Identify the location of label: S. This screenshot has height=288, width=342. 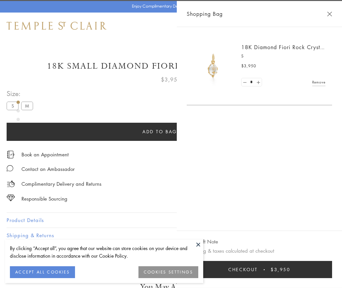
(13, 106).